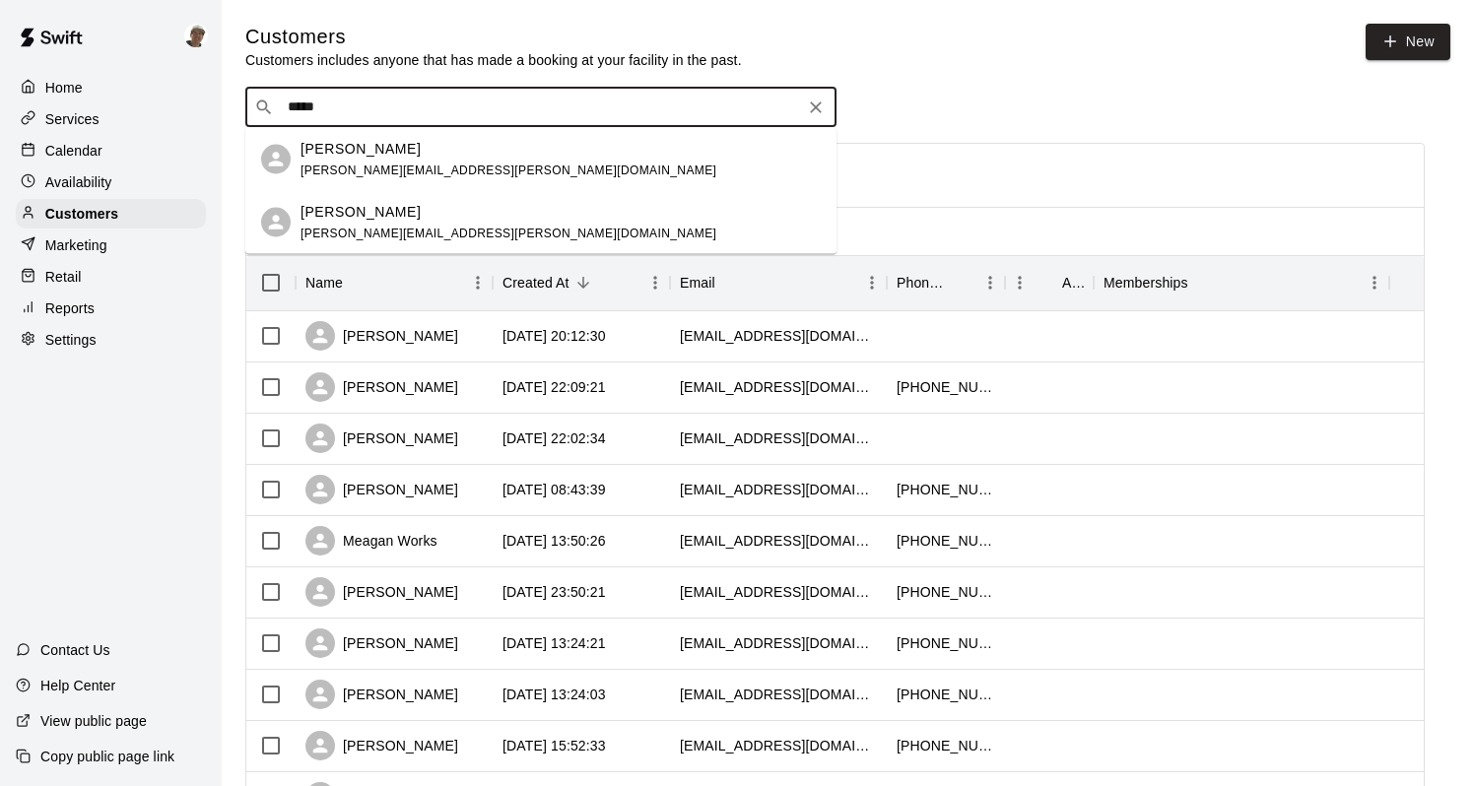 This screenshot has width=1474, height=786. What do you see at coordinates (196, 35) in the screenshot?
I see `img: Patrick Moraw` at bounding box center [196, 35].